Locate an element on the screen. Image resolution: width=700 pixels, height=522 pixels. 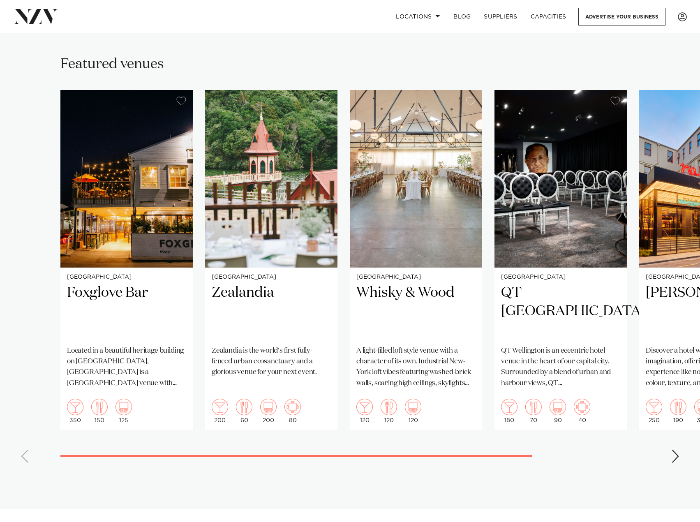
div: 180 is located at coordinates (509, 411).